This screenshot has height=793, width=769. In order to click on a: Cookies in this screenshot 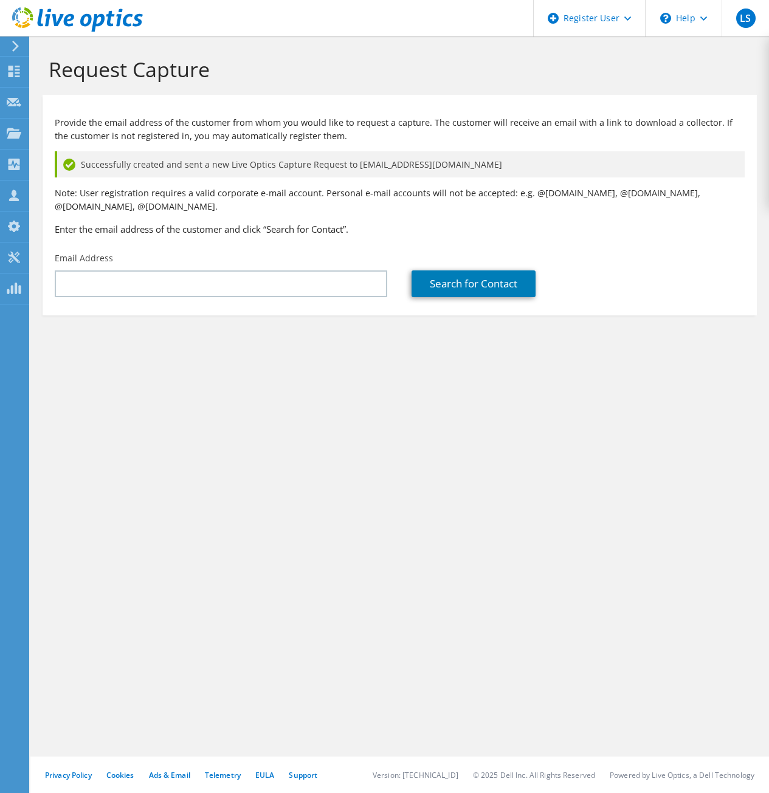, I will do `click(120, 775)`.